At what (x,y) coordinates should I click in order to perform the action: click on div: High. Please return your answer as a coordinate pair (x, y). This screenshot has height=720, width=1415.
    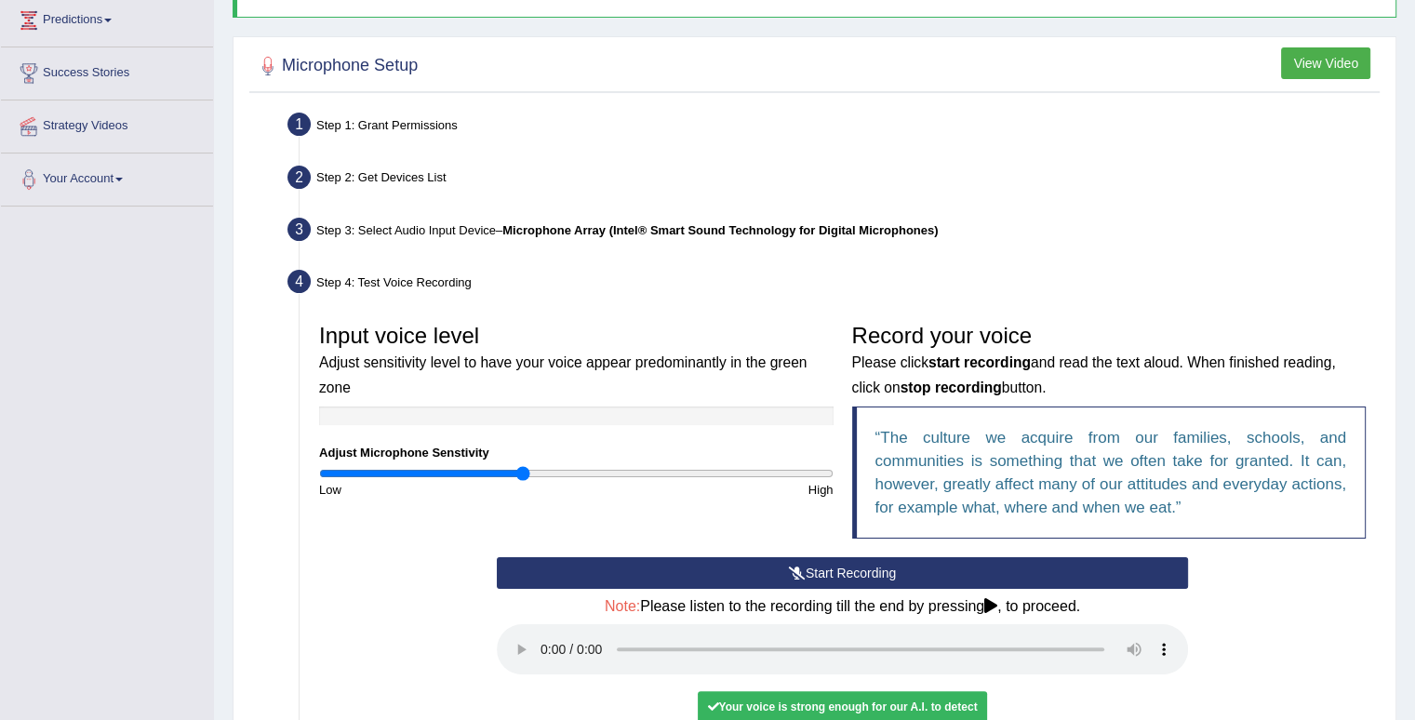
    Looking at the image, I should click on (709, 489).